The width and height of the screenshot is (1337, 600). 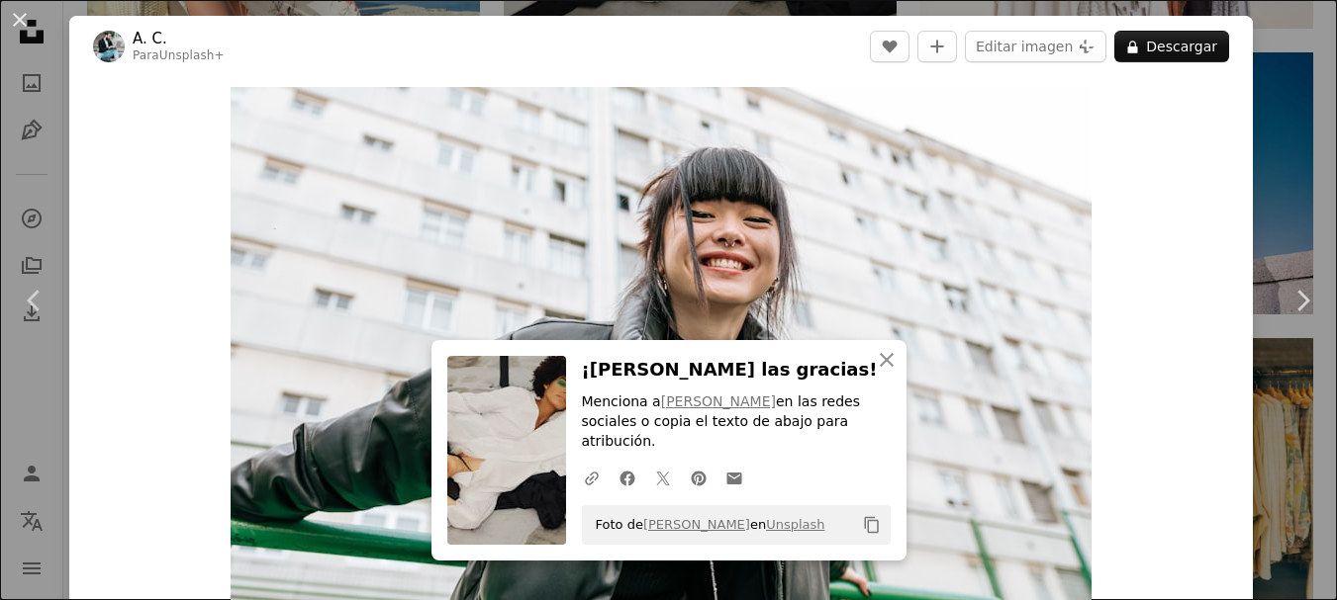 I want to click on a: Comparte en Pinterest, so click(x=698, y=478).